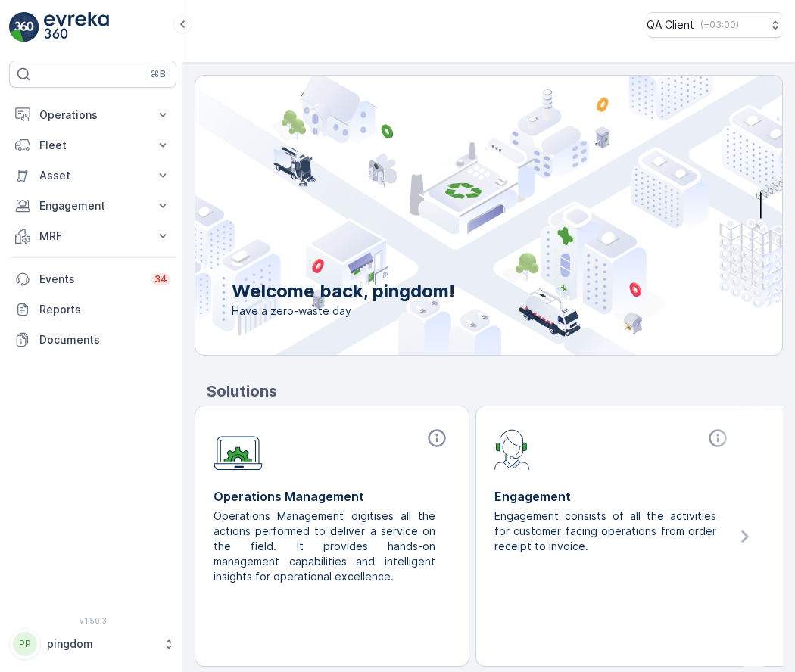 The width and height of the screenshot is (795, 672). Describe the element at coordinates (92, 644) in the screenshot. I see `button: PPpingdom` at that location.